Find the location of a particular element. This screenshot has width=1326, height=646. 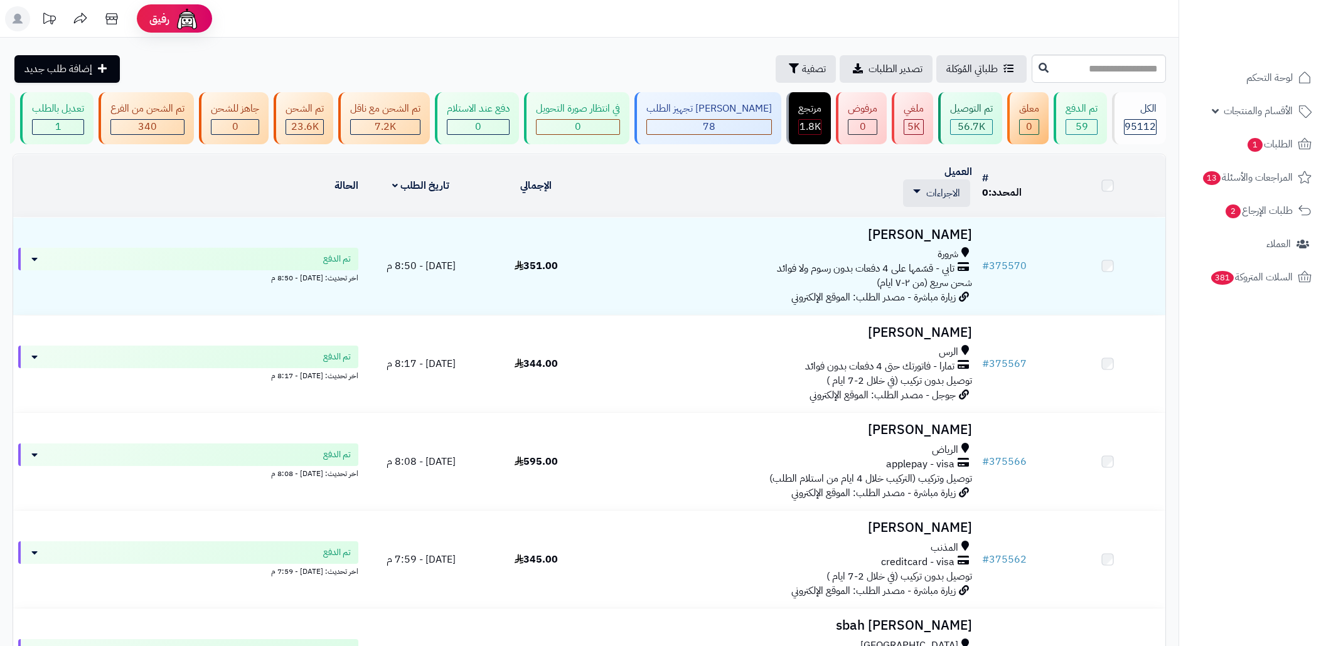

a: تعديل بالطلب 1 is located at coordinates (56, 118).